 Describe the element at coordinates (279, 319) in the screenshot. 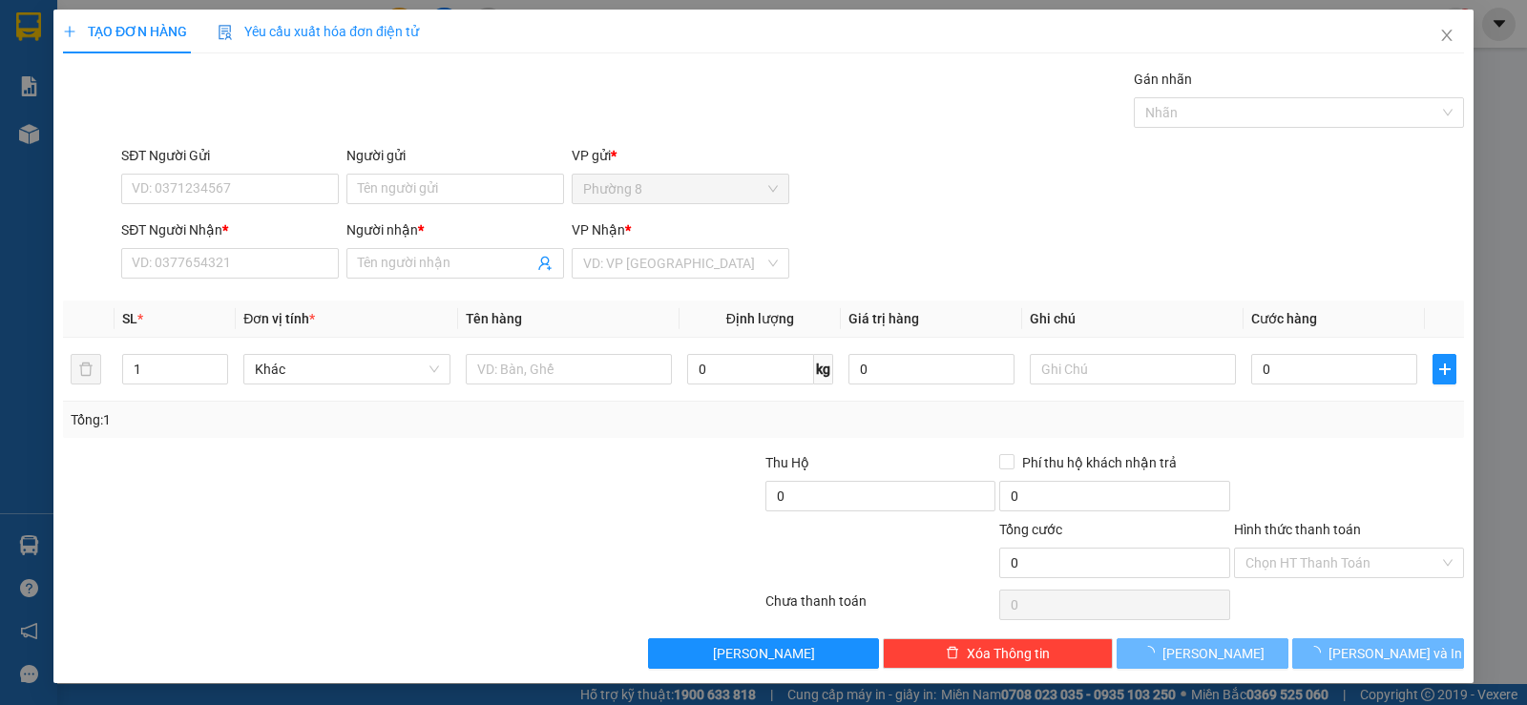

I see `span: Đơn vị tính` at that location.